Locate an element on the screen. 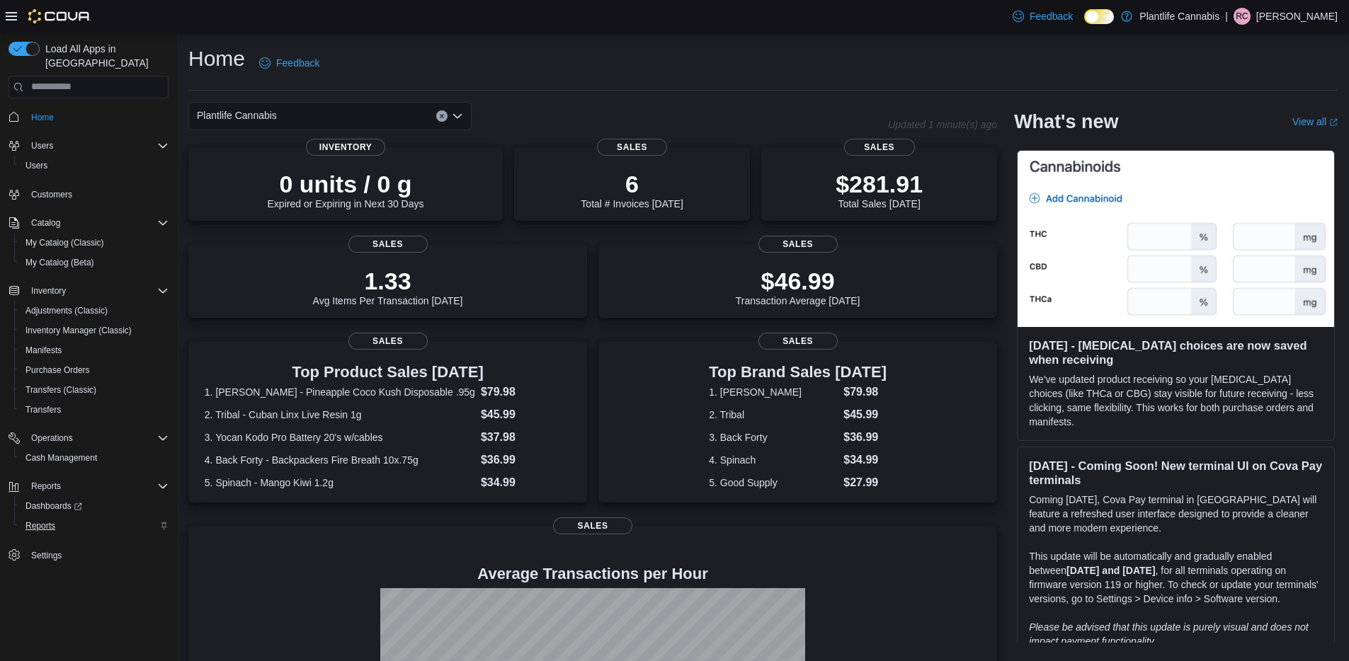 This screenshot has height=661, width=1349. a: Dashboards is located at coordinates (54, 506).